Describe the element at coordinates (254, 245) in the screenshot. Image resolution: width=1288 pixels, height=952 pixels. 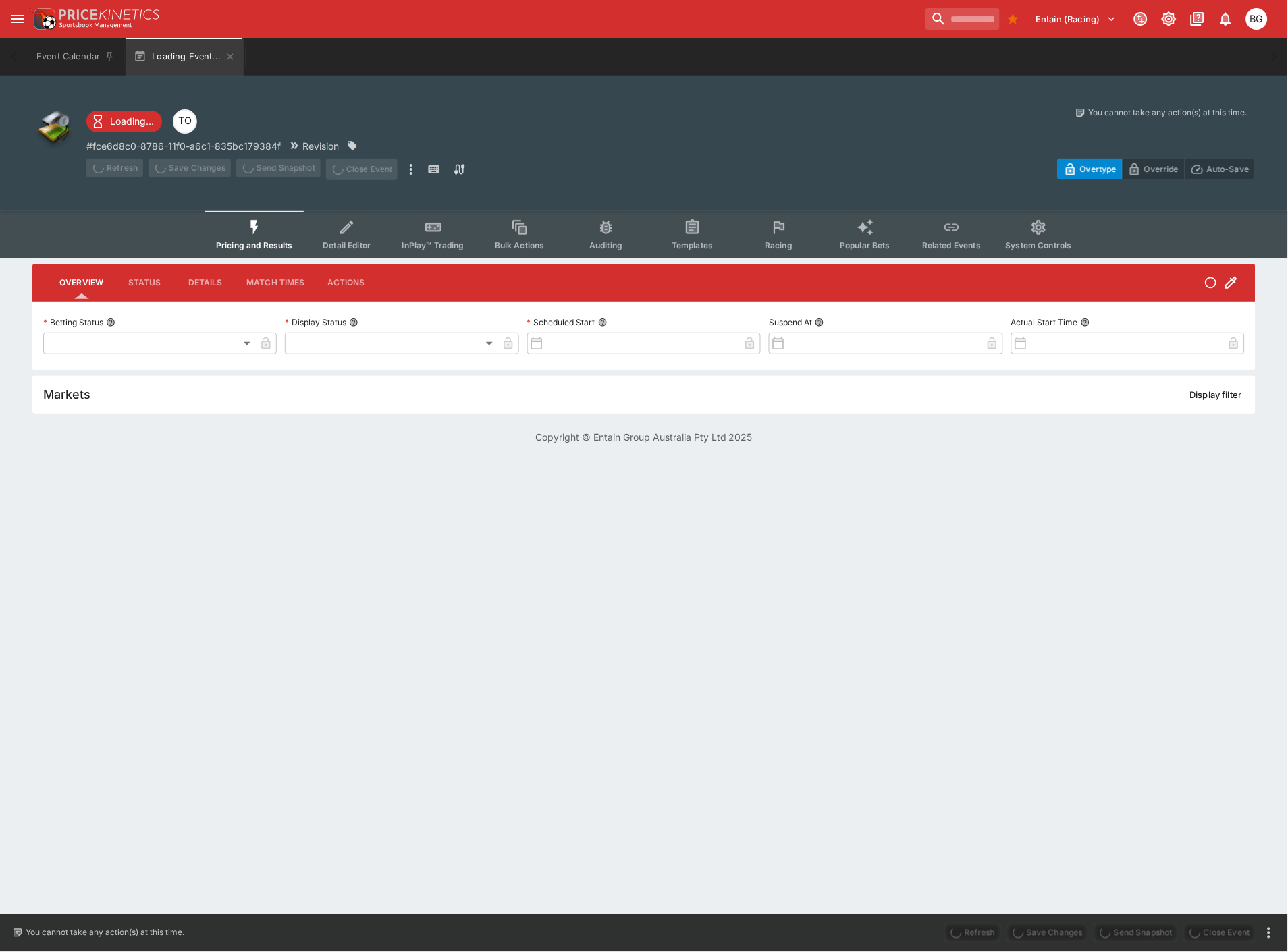
I see `span: Pricing and Results` at that location.